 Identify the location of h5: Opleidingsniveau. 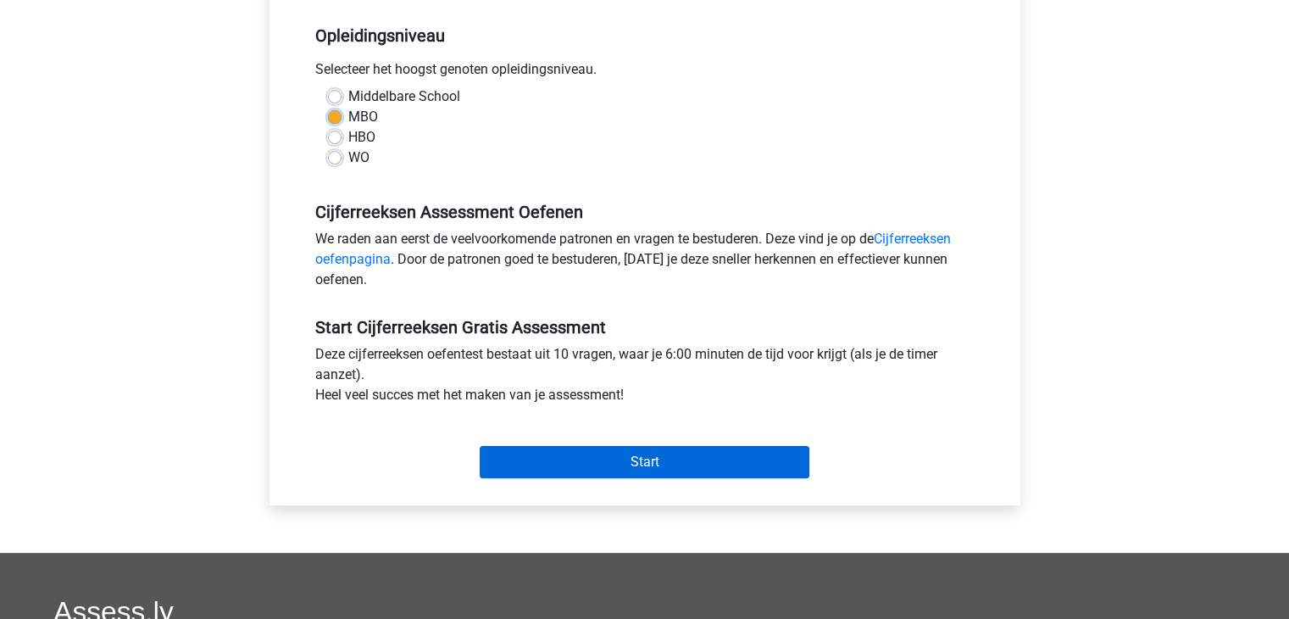
(645, 36).